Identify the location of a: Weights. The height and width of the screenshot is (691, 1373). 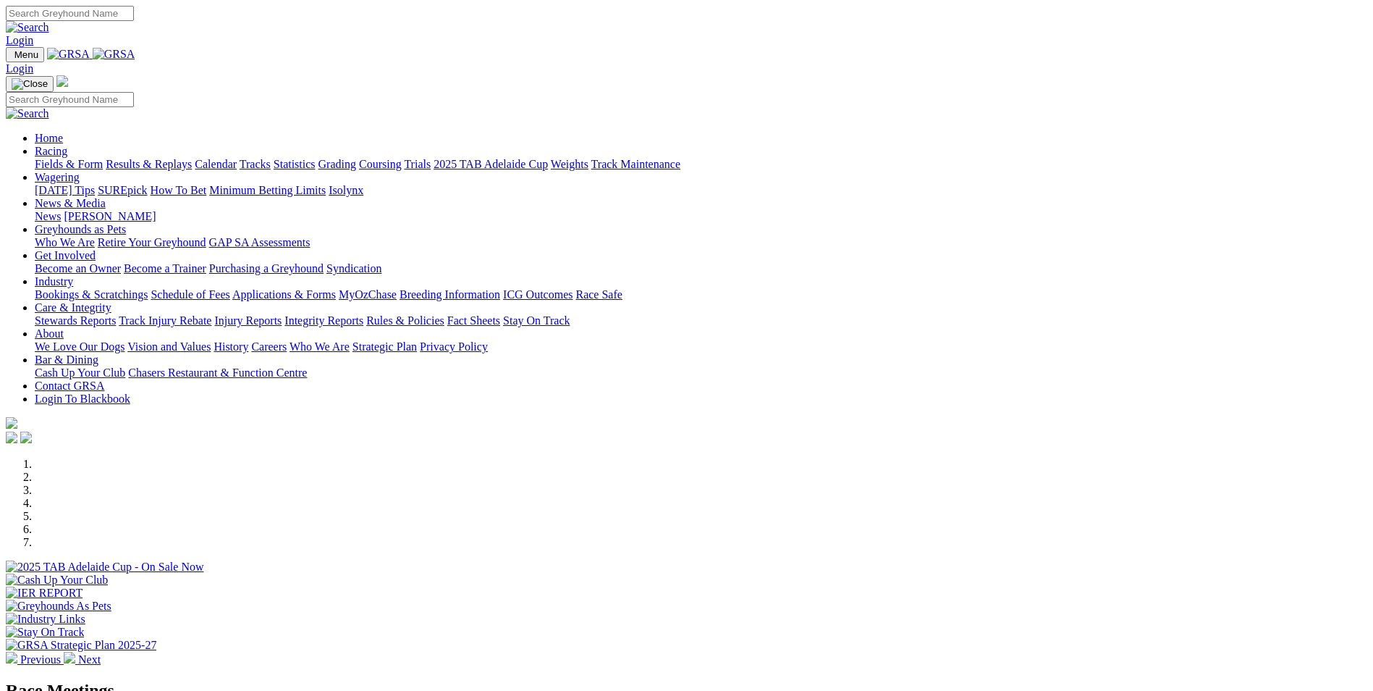
(570, 164).